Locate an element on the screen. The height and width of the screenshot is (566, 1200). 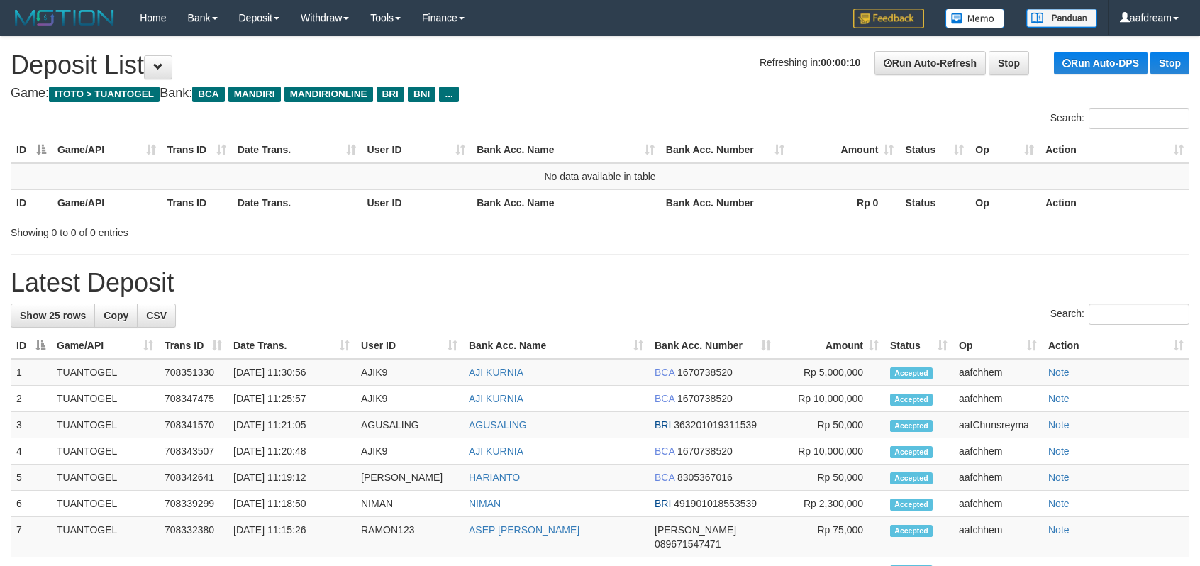
th: Game/API: activate to sort column ascending is located at coordinates (106, 150).